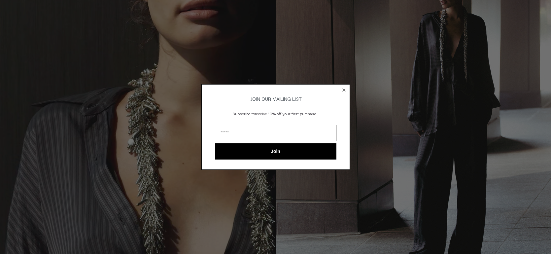  I want to click on span: Subscribe to, so click(243, 114).